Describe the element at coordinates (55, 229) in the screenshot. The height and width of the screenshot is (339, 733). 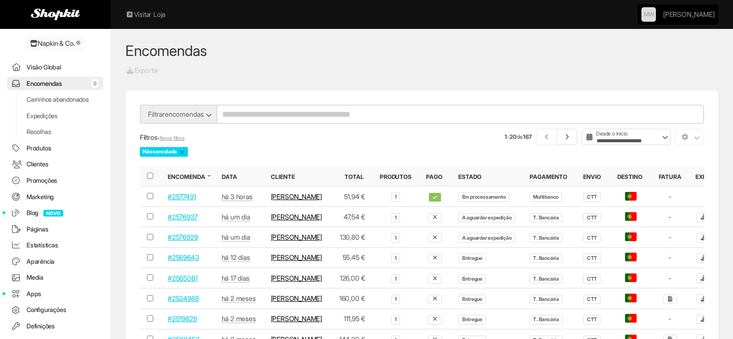
I see `a: Páginas` at that location.